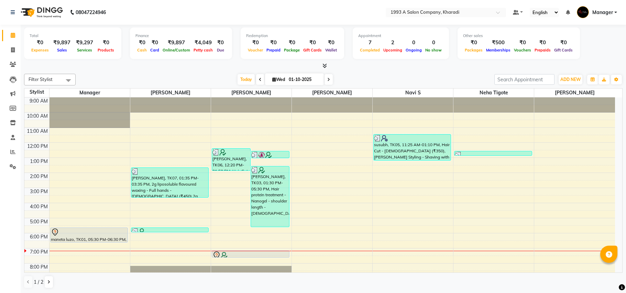 The width and height of the screenshot is (626, 293). I want to click on span: Package, so click(292, 50).